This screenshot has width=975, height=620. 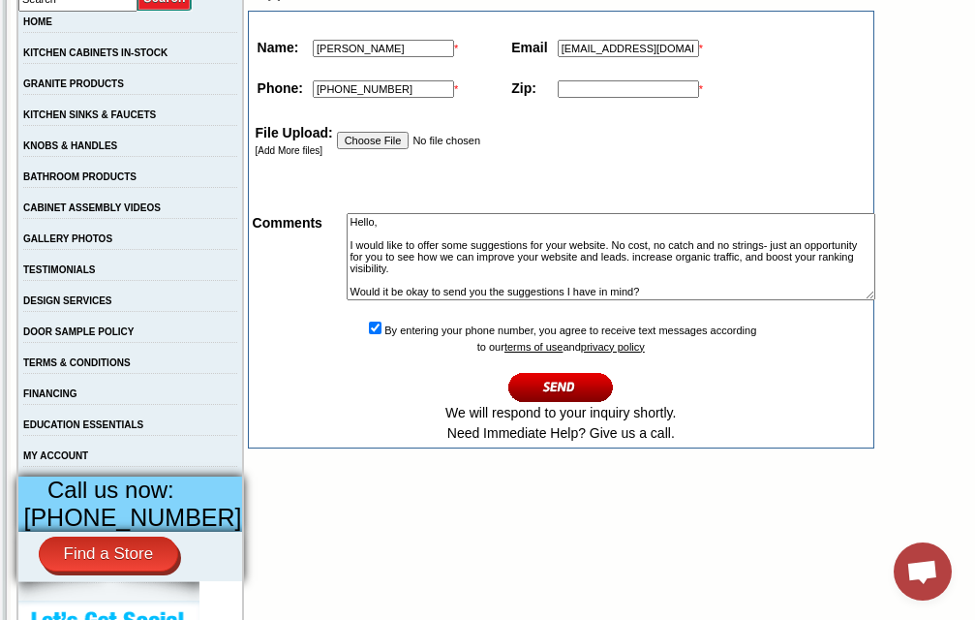 I want to click on a: privacy policy, so click(x=613, y=347).